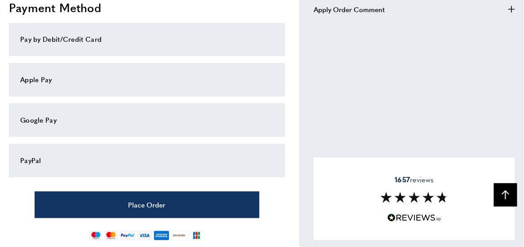 Image resolution: width=524 pixels, height=247 pixels. I want to click on div: Google Pay, so click(147, 120).